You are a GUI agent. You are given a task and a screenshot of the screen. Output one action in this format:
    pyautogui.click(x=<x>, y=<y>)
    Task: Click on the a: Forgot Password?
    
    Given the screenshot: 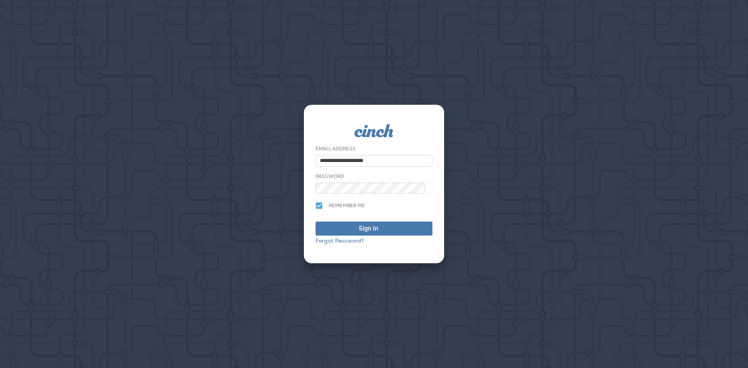 What is the action you would take?
    pyautogui.click(x=340, y=241)
    